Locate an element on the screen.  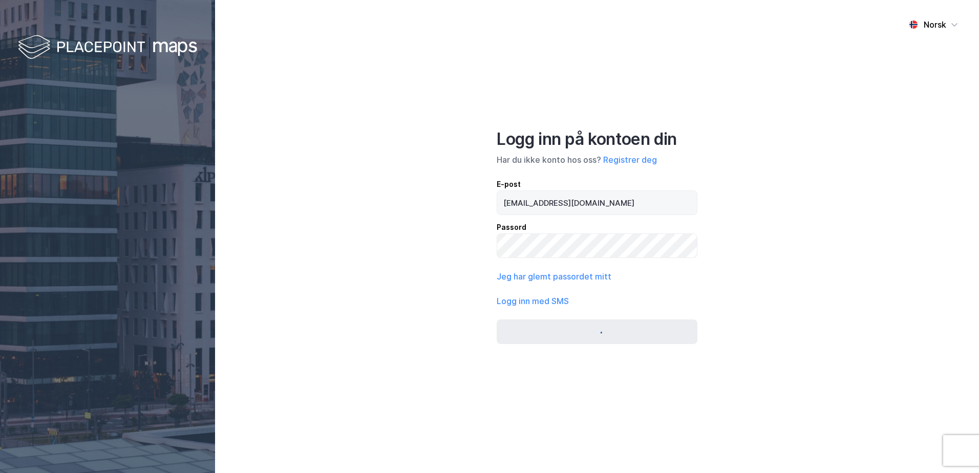
button: Logg inn med SMS is located at coordinates (532, 301).